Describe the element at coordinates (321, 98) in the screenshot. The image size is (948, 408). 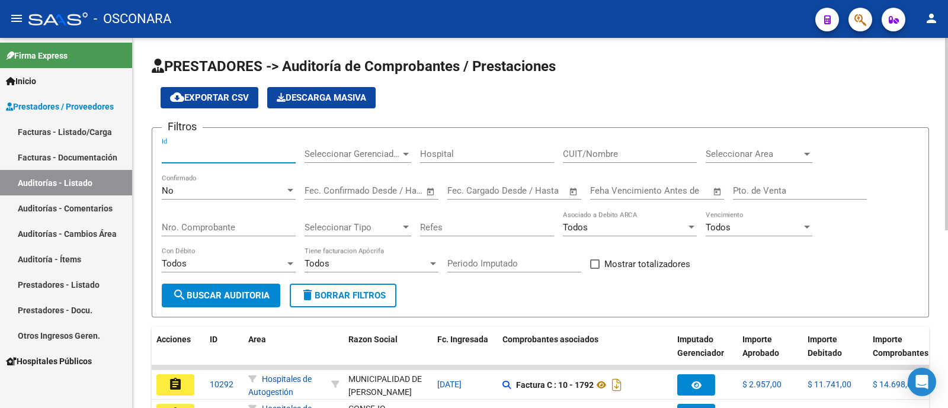
I see `button: Descarga Masiva` at that location.